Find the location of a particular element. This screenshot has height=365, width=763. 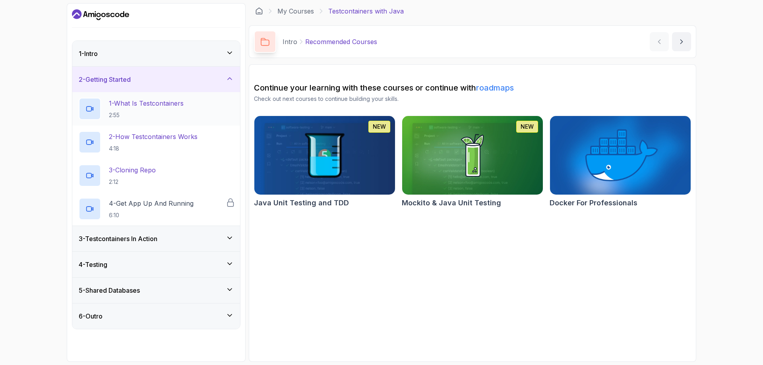

a: Docker For Professionals cardDocker For Professionals is located at coordinates (620, 162).